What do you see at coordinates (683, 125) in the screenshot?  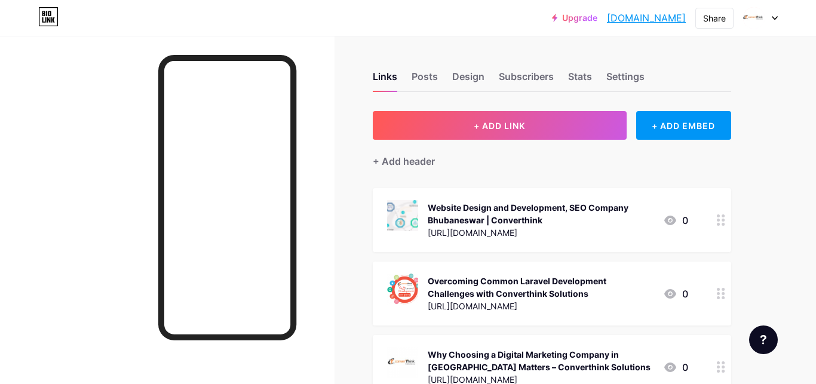 I see `div: + ADD EMBED` at bounding box center [683, 125].